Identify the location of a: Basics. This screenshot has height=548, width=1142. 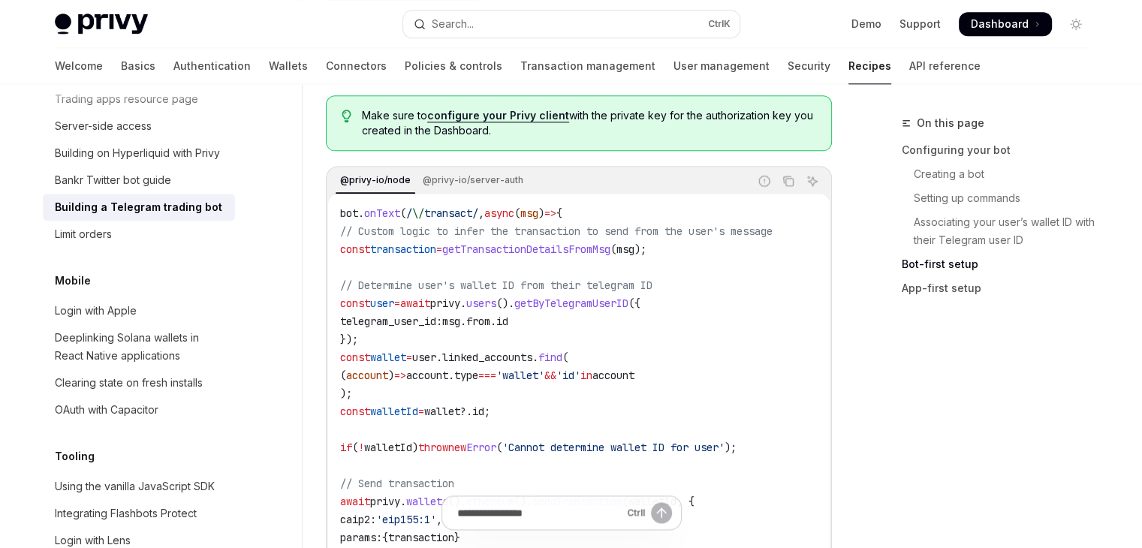
(138, 66).